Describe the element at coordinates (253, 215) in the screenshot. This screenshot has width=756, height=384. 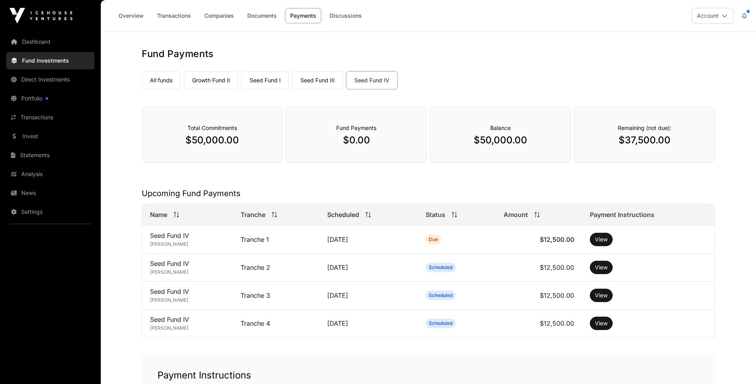
I see `span: Tranche` at that location.